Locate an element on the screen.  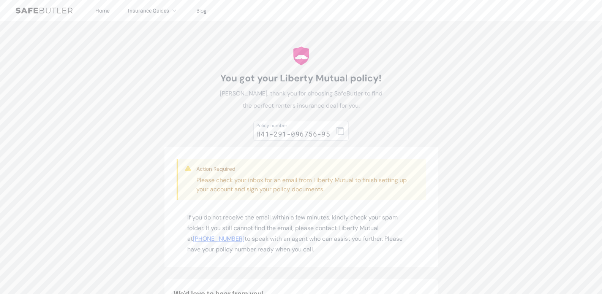
a: Blog is located at coordinates (201, 11).